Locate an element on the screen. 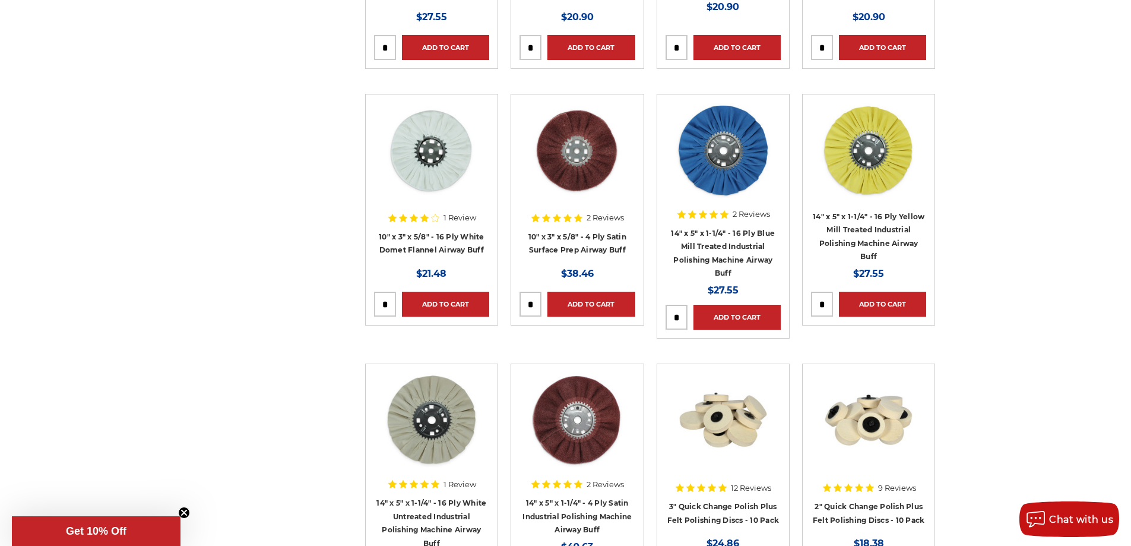 The image size is (1131, 546). a: 14 inch yellow mill treated Polishing Machine Airway Buff is located at coordinates (869, 160).